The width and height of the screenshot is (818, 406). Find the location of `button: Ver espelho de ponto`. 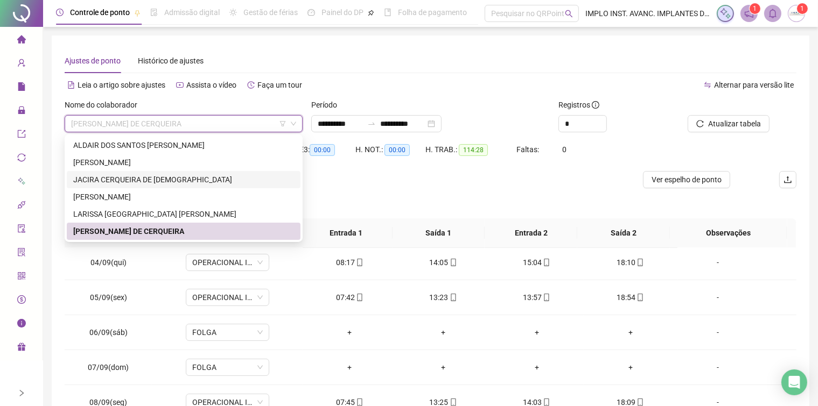

button: Ver espelho de ponto is located at coordinates (686, 180).